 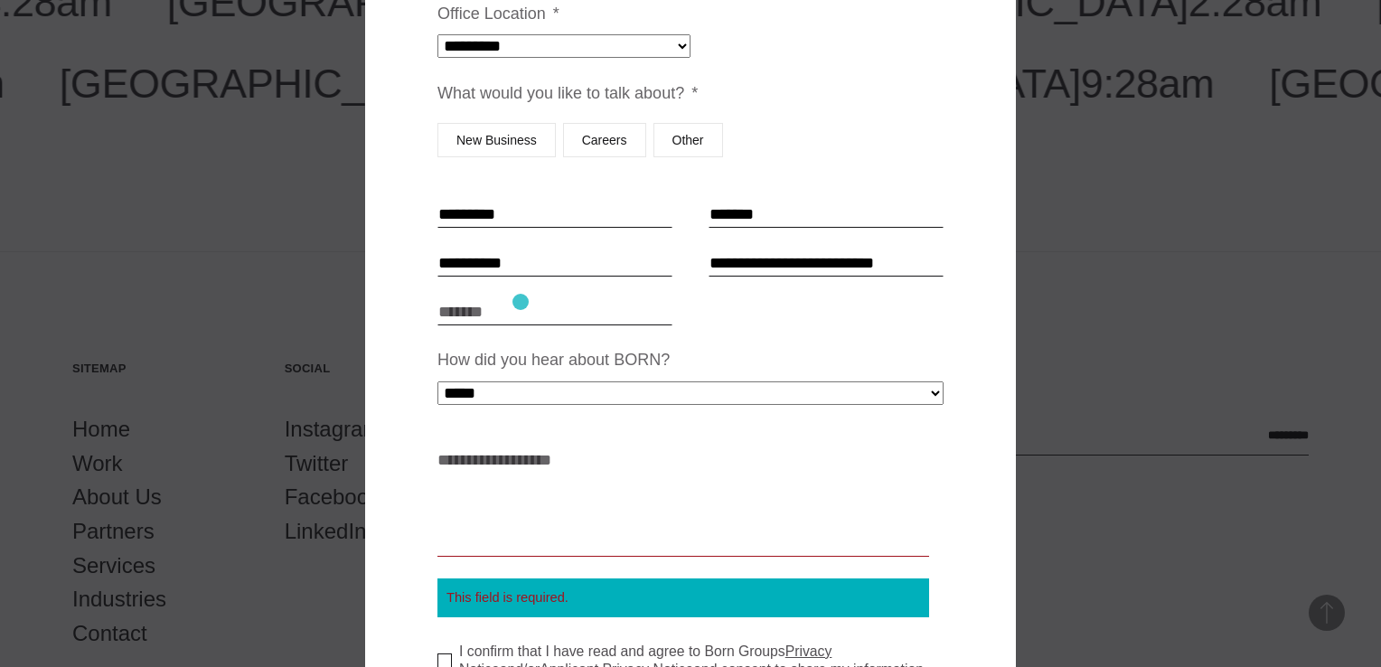 I want to click on label: Office Location, so click(x=498, y=14).